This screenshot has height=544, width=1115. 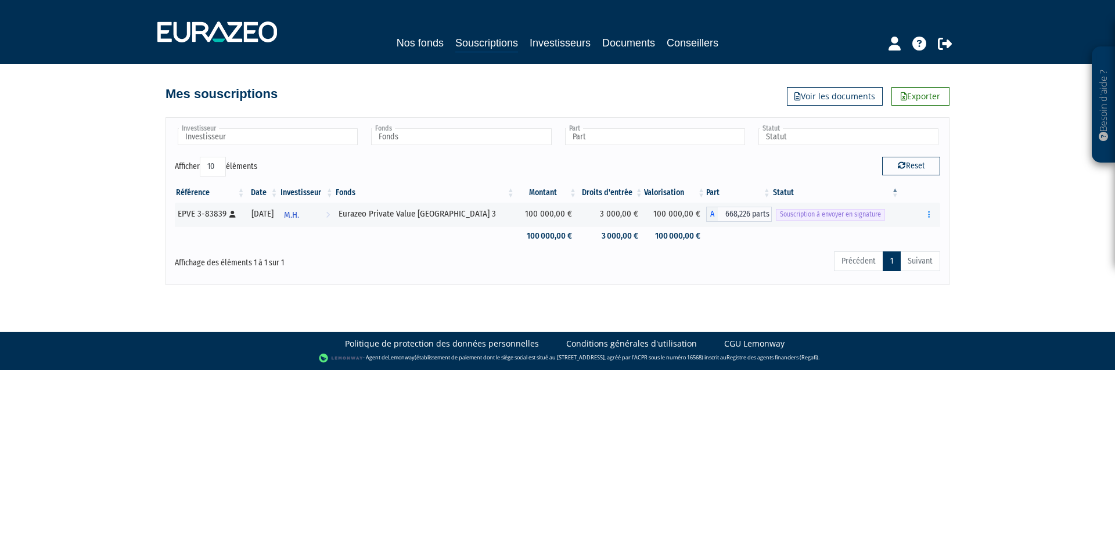 I want to click on th: Fonds: activer pour trier la colonne par ordre croissant, so click(x=425, y=193).